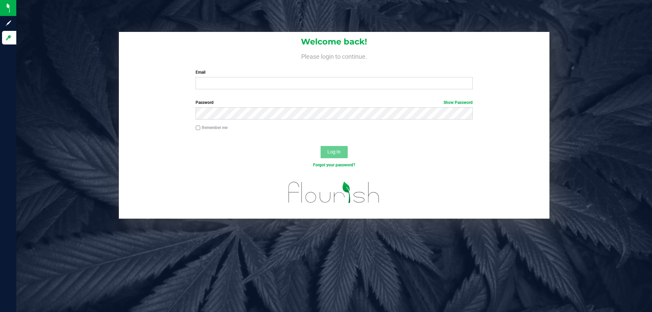  I want to click on a: Forgot your password?, so click(334, 165).